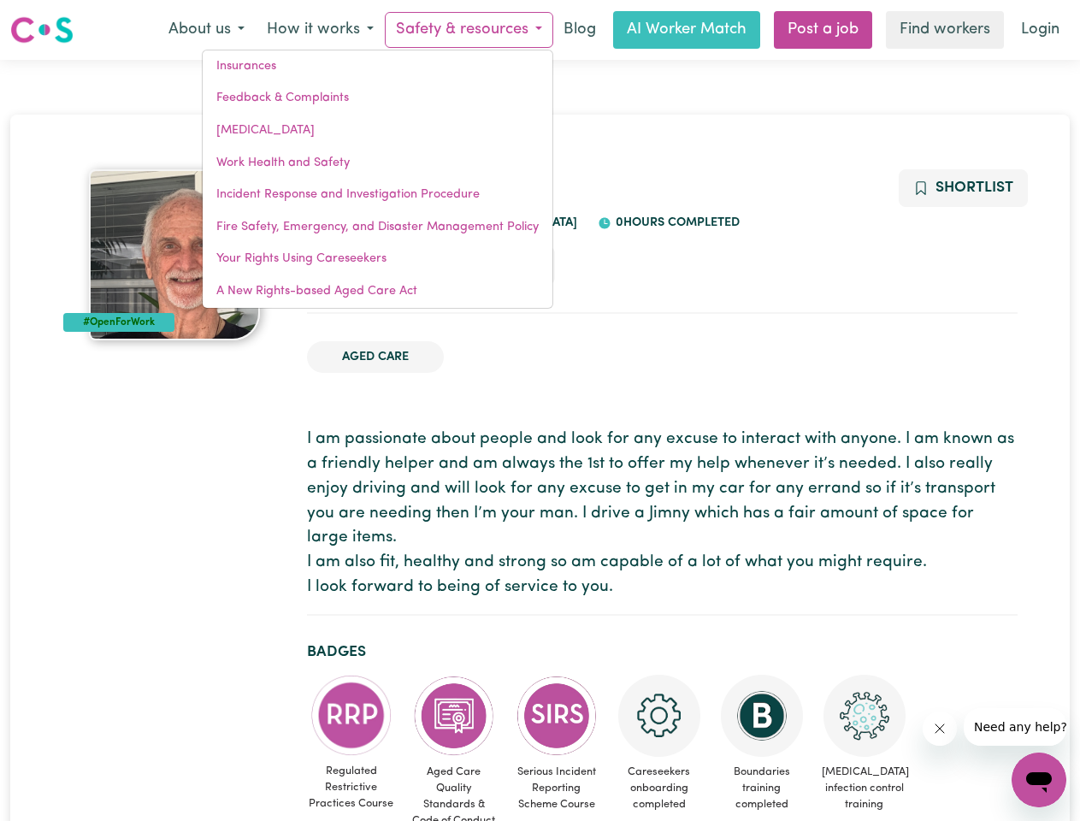  Describe the element at coordinates (375, 357) in the screenshot. I see `li: Aged Care` at that location.